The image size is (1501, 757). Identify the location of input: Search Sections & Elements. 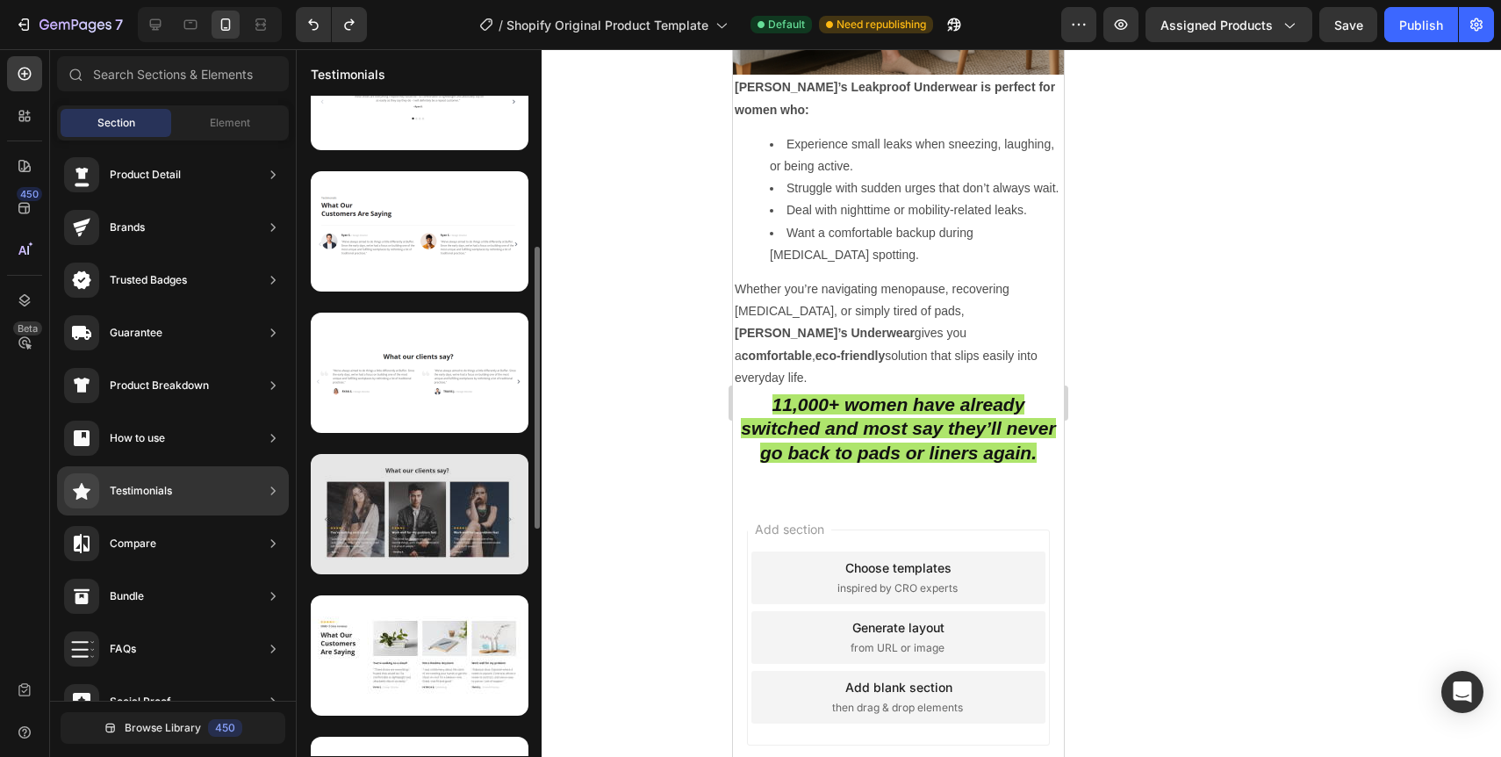
(173, 74).